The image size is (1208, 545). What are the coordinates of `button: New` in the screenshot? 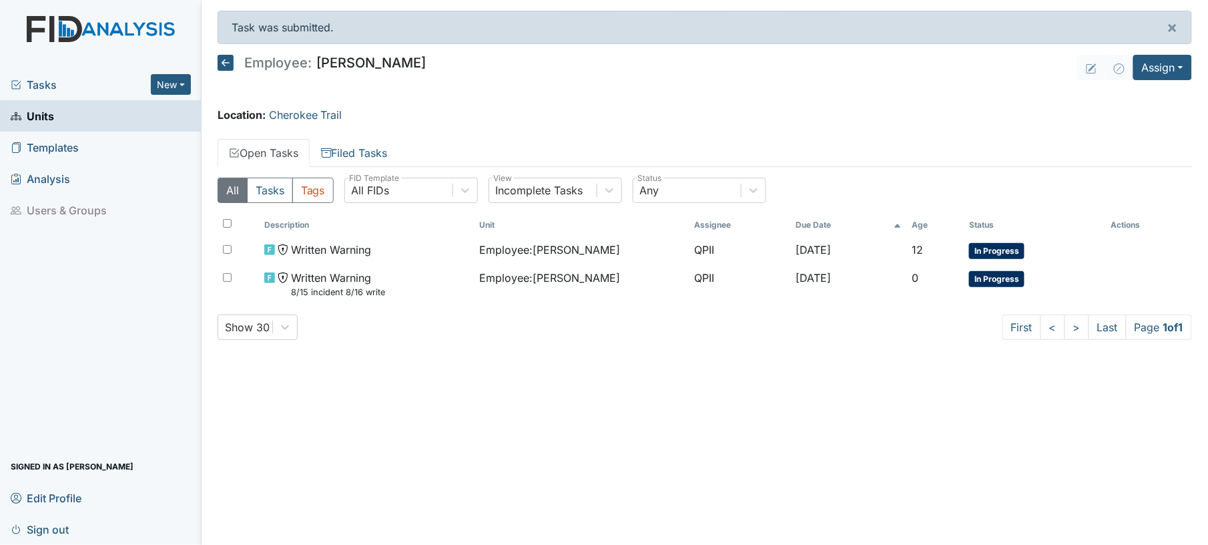 It's located at (171, 84).